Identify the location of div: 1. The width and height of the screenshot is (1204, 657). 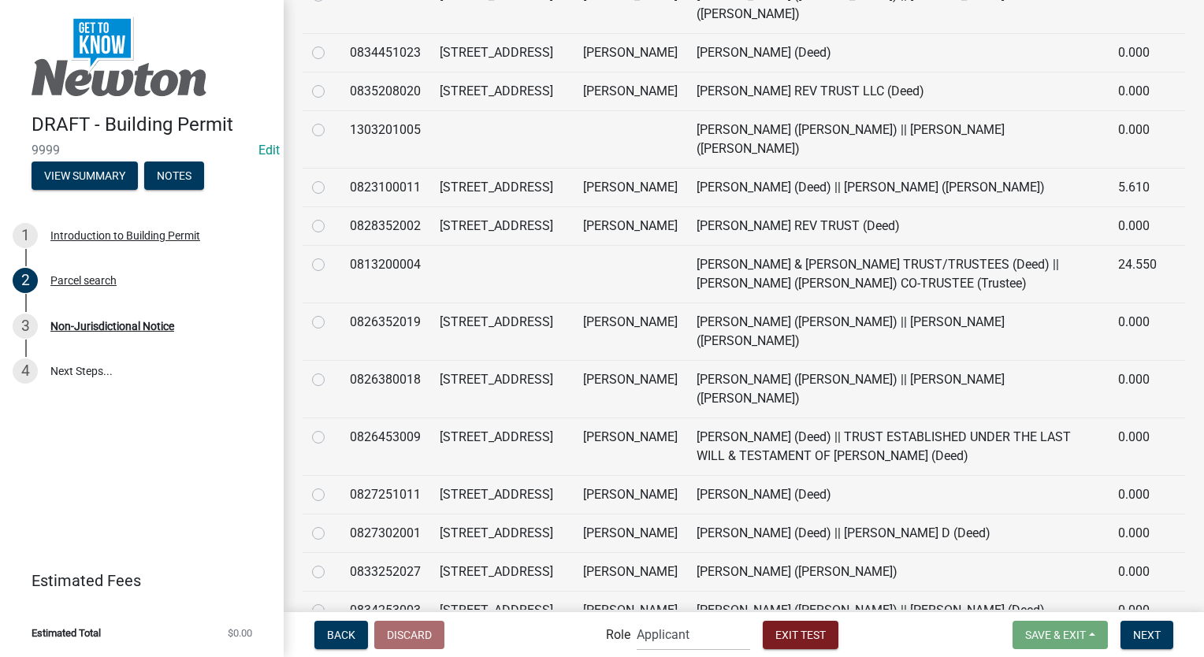
(25, 236).